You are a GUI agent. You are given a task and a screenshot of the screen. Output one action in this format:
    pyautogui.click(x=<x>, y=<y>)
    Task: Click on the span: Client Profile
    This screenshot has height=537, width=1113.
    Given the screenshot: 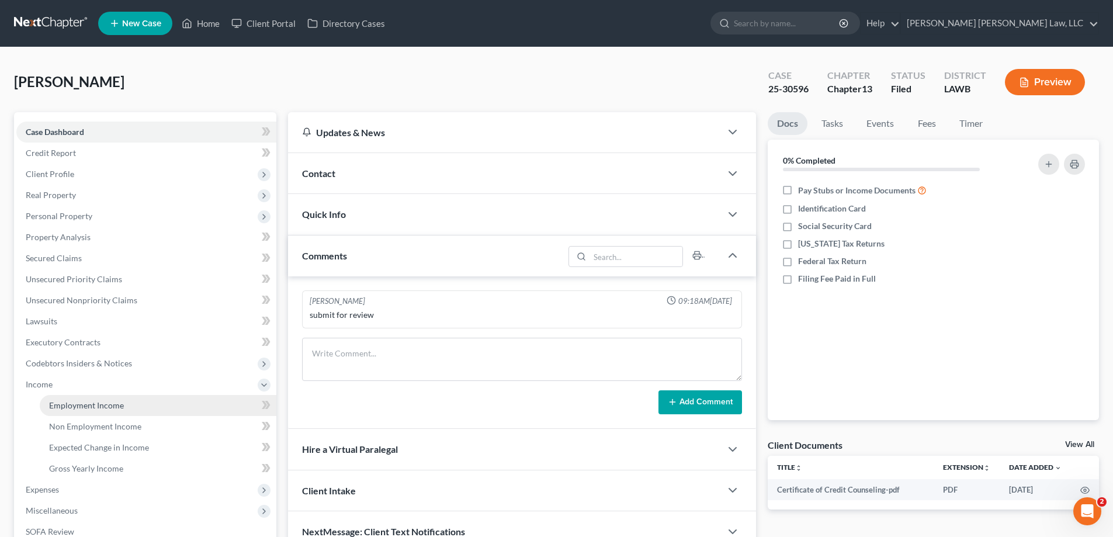 What is the action you would take?
    pyautogui.click(x=50, y=174)
    